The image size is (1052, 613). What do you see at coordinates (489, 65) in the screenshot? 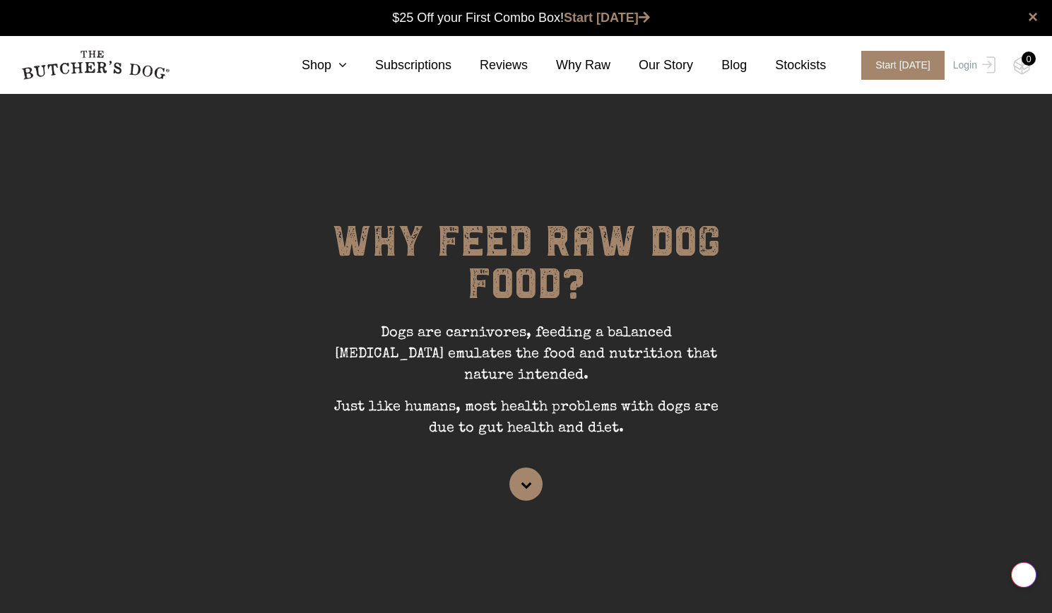
I see `a: Reviews` at bounding box center [489, 65].